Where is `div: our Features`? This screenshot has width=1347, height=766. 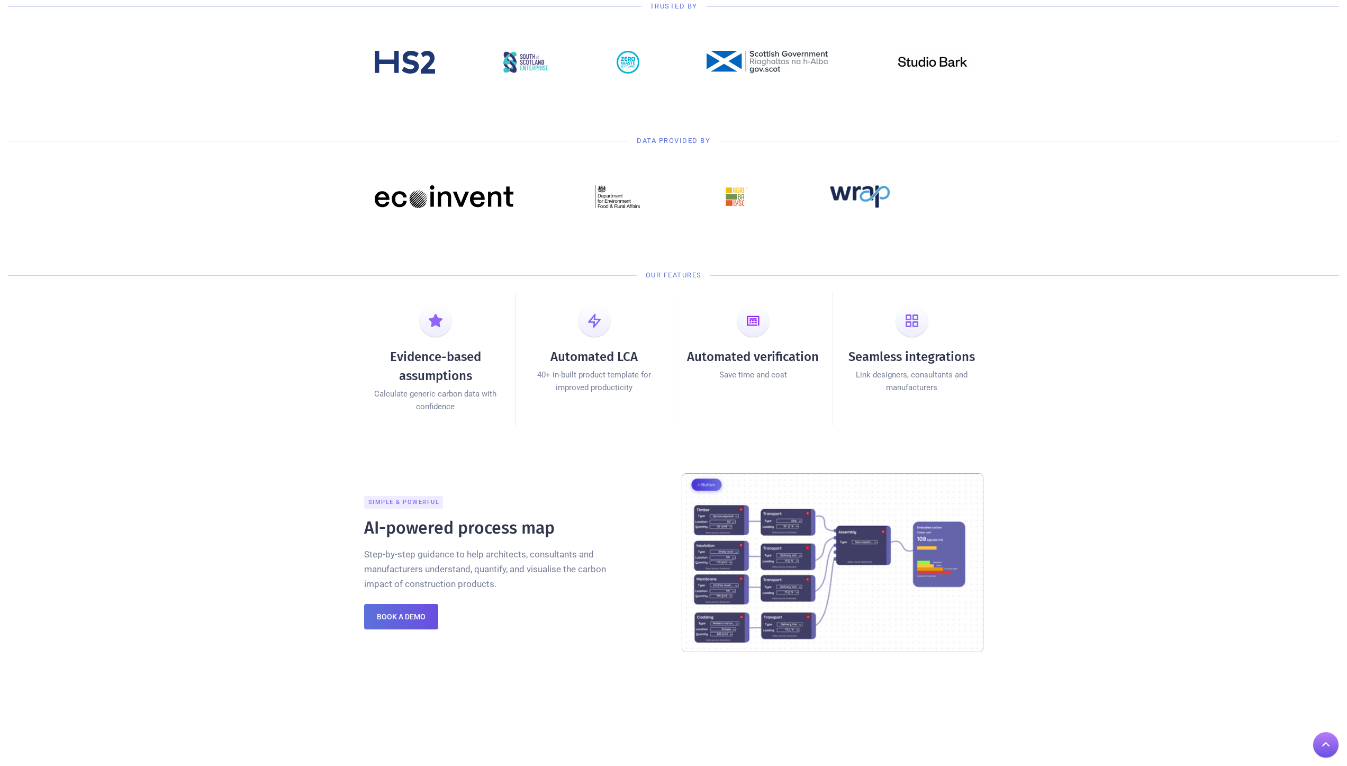 div: our Features is located at coordinates (674, 275).